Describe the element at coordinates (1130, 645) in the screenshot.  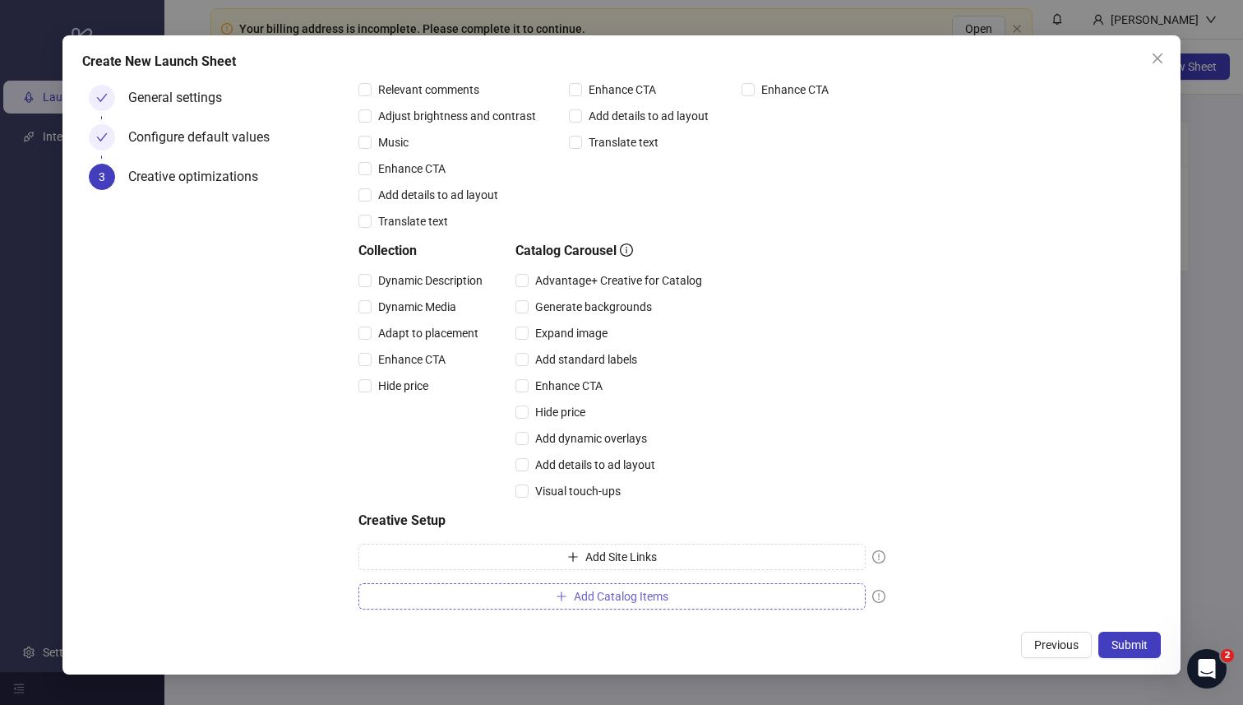
I see `button: Submit` at that location.